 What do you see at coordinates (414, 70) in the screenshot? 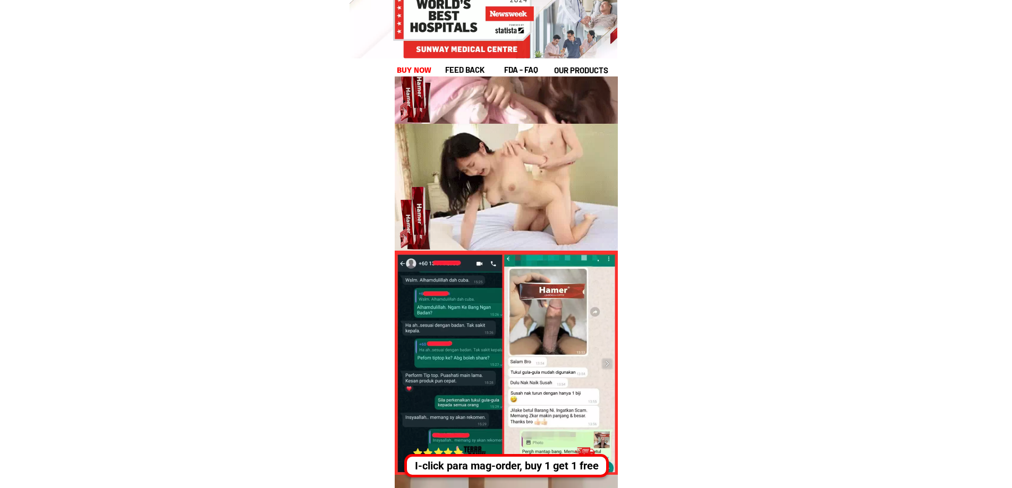
I see `h1: buy now` at bounding box center [414, 70].